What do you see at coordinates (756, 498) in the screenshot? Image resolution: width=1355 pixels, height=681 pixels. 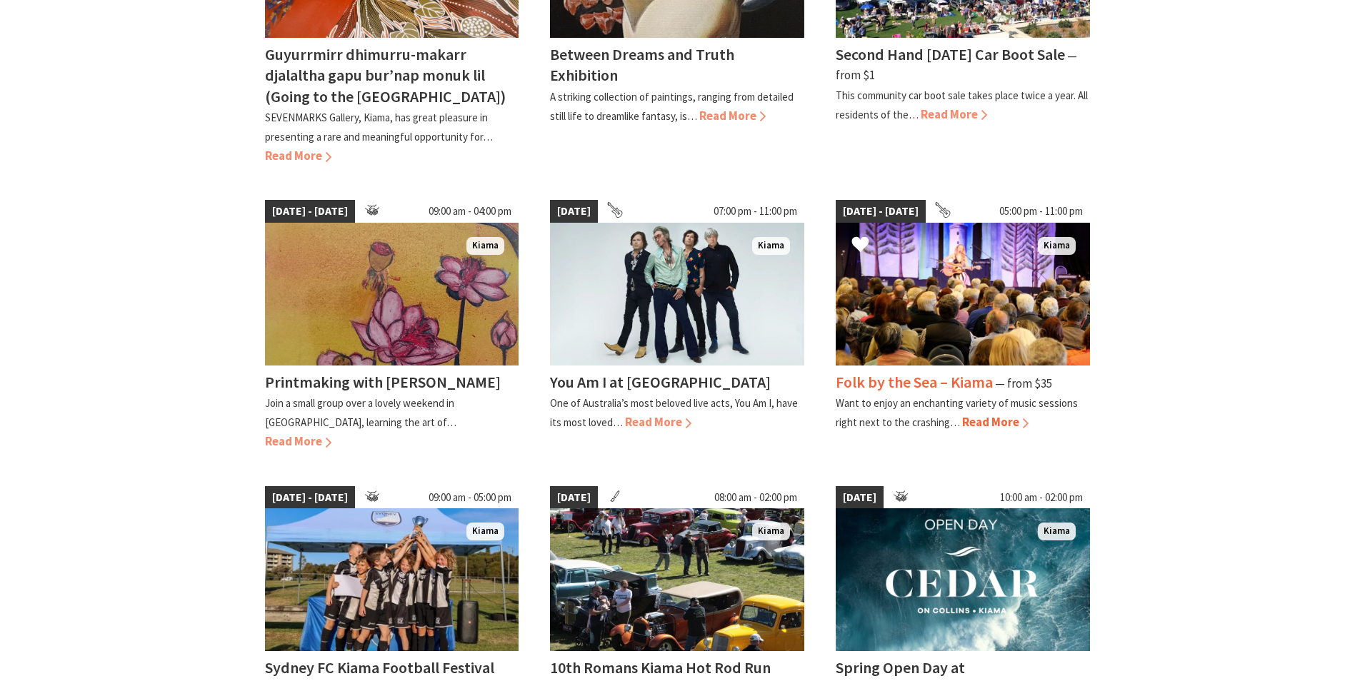 I see `span: 08:00 am - 02:00 pm` at bounding box center [756, 498].